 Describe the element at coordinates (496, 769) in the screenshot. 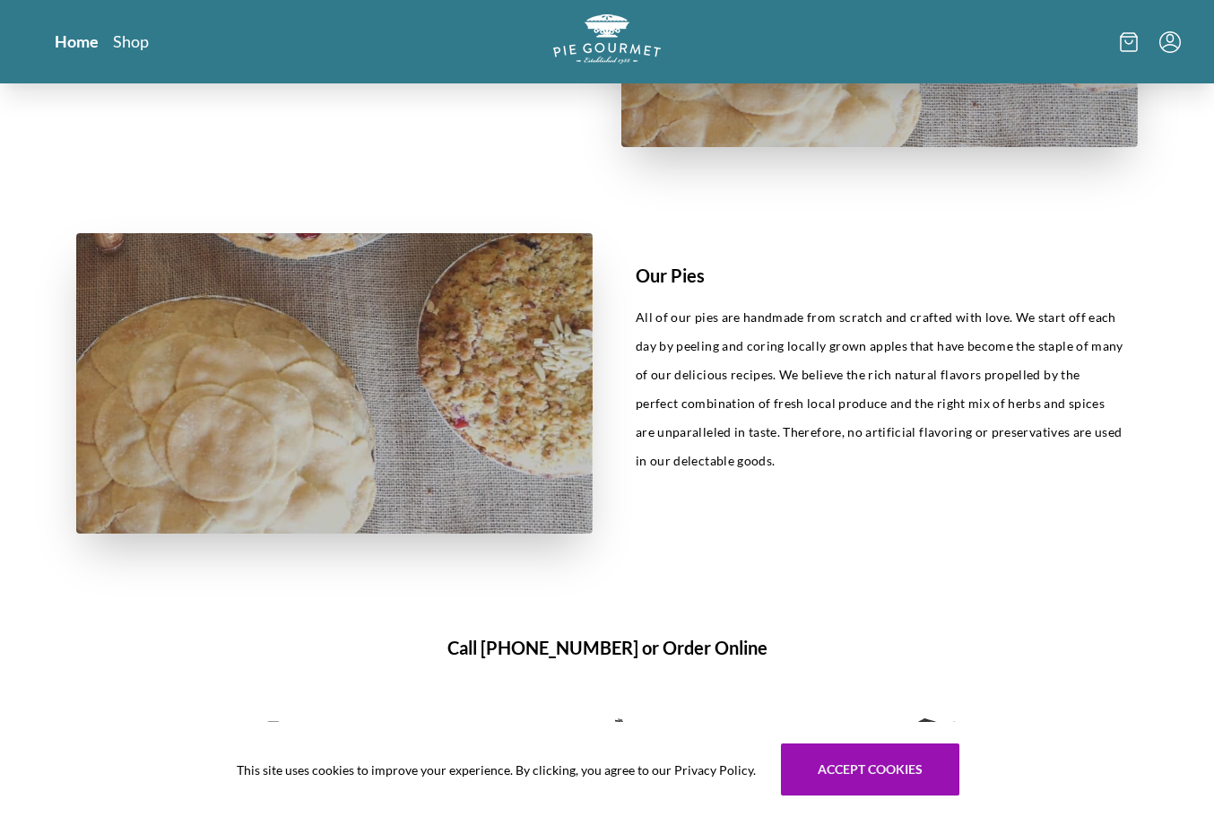

I see `span: This site uses cookies to improve your experience. By clicking, you agree to our Privacy Policy.` at that location.